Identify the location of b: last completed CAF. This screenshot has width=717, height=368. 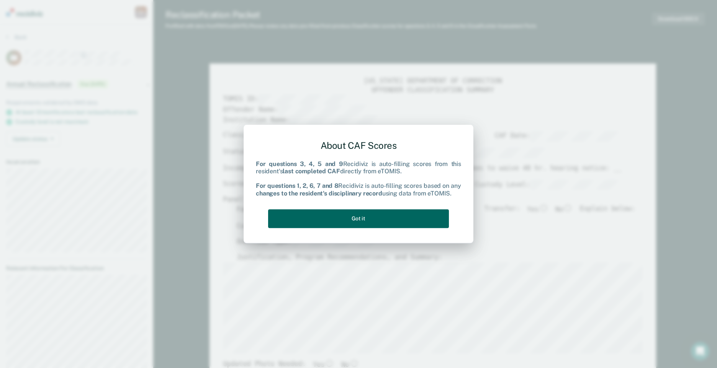
(311, 171).